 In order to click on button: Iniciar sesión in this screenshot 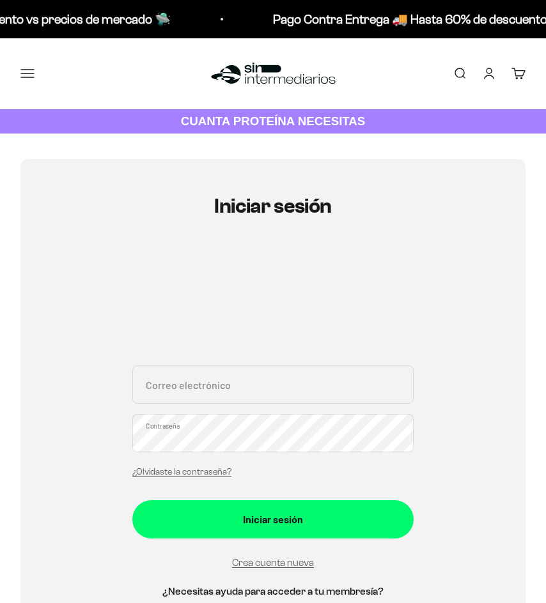, I will do `click(273, 520)`.